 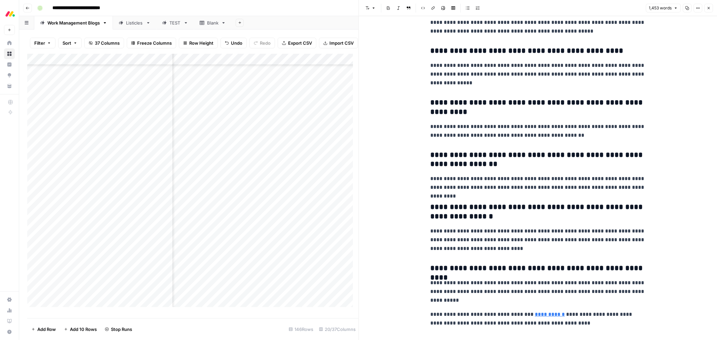 What do you see at coordinates (134, 23) in the screenshot?
I see `a: Listicles` at bounding box center [134, 23].